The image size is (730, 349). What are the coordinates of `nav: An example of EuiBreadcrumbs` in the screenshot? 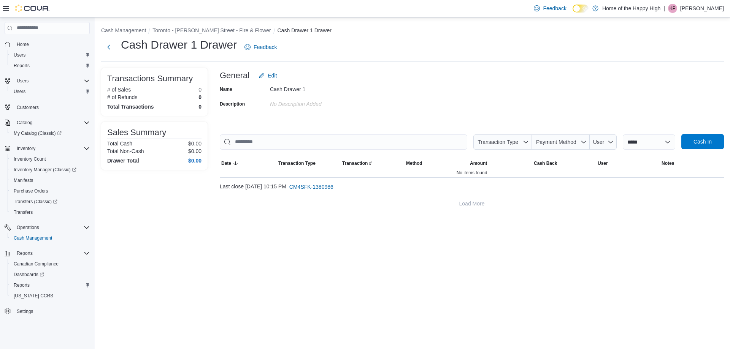 It's located at (413, 31).